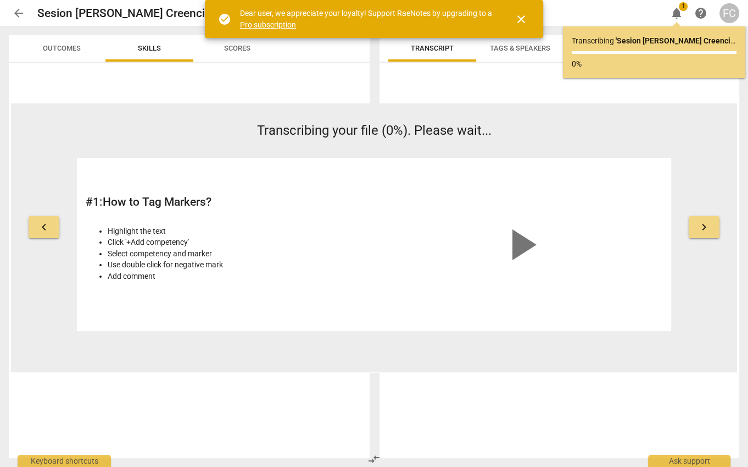 The width and height of the screenshot is (748, 467). Describe the element at coordinates (654, 41) in the screenshot. I see `p: Transcribing ...` at that location.